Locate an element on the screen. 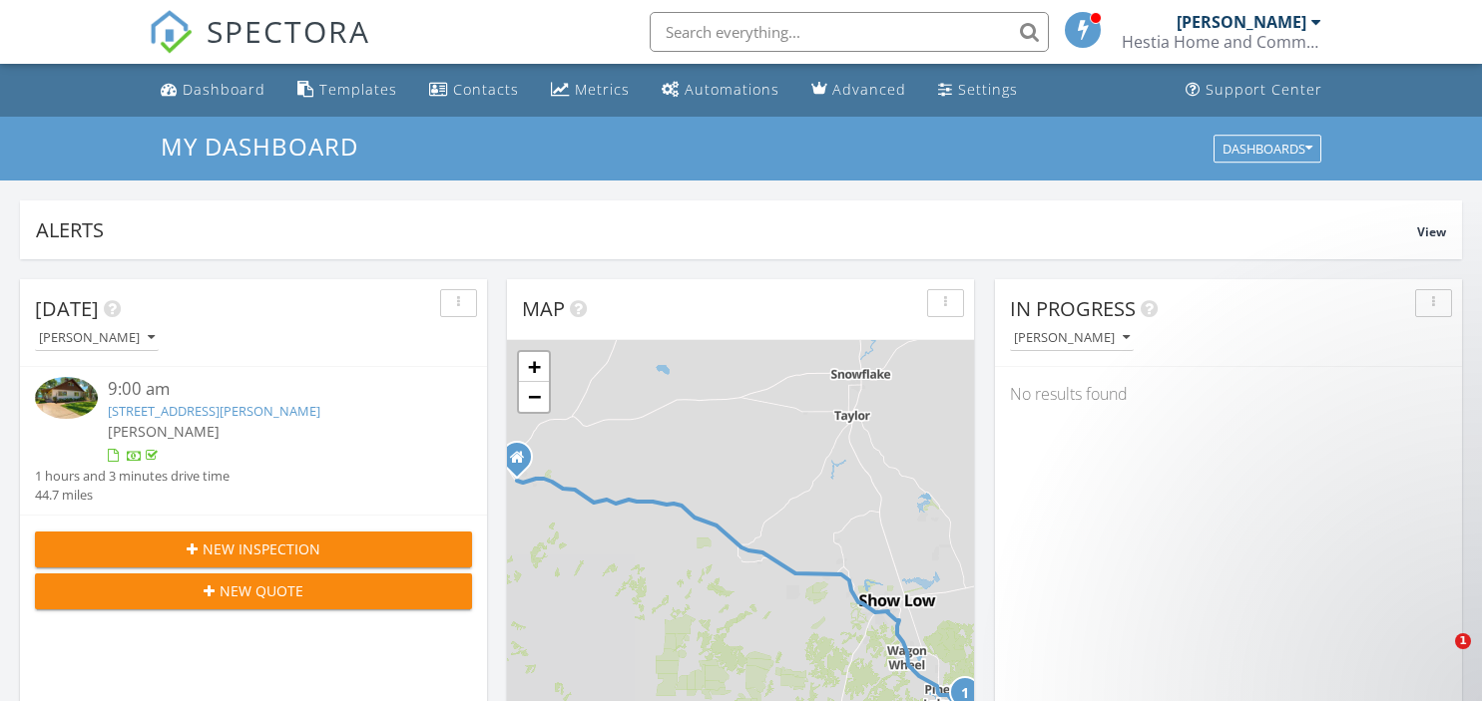 Image resolution: width=1482 pixels, height=701 pixels. span: My Dashboard is located at coordinates (259, 146).